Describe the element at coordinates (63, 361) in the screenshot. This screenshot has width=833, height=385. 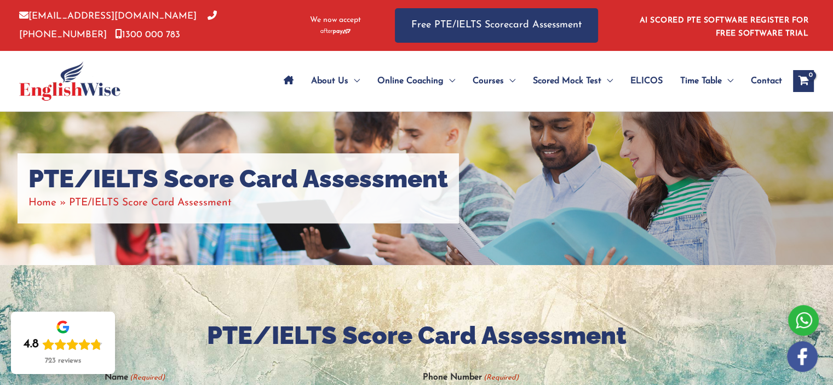
I see `div: 723 reviews` at that location.